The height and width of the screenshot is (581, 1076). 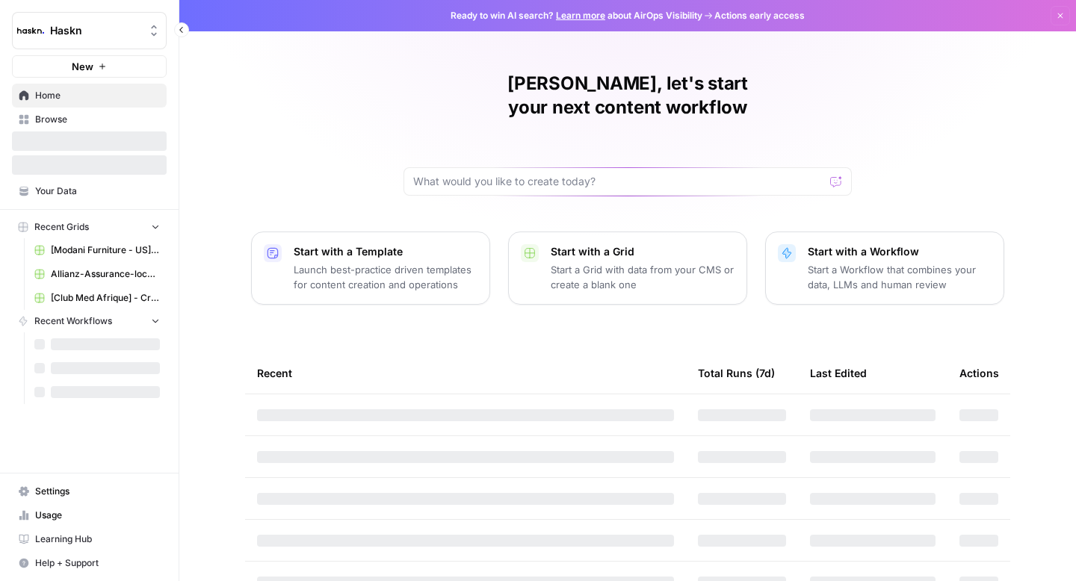 I want to click on button: Start with a TemplateLaunch best-practice driven templates for content creation and operations, so click(x=371, y=268).